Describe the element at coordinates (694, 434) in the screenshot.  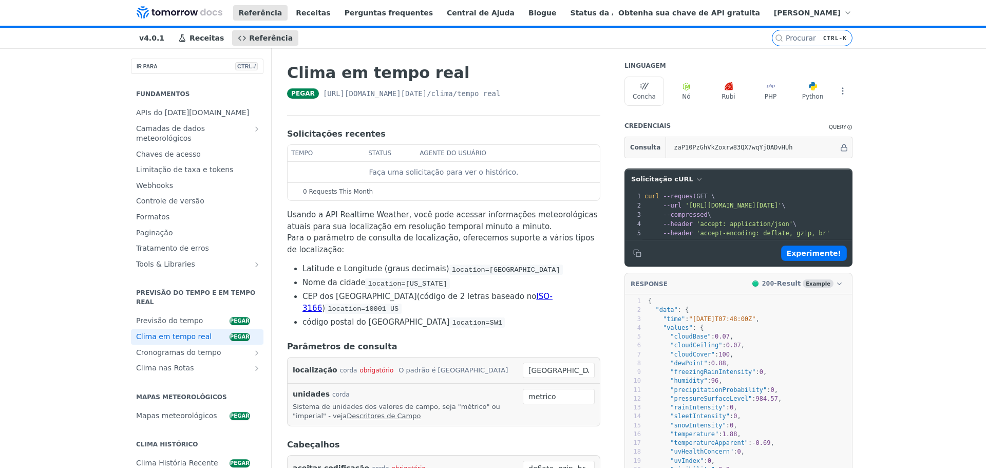
I see `span: "temperature"` at that location.